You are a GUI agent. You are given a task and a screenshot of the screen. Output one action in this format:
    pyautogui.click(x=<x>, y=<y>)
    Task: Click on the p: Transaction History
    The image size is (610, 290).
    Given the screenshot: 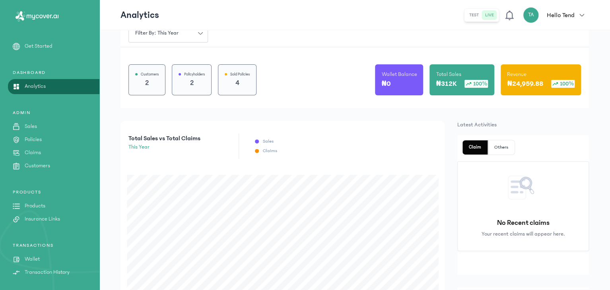 What is the action you would take?
    pyautogui.click(x=47, y=272)
    